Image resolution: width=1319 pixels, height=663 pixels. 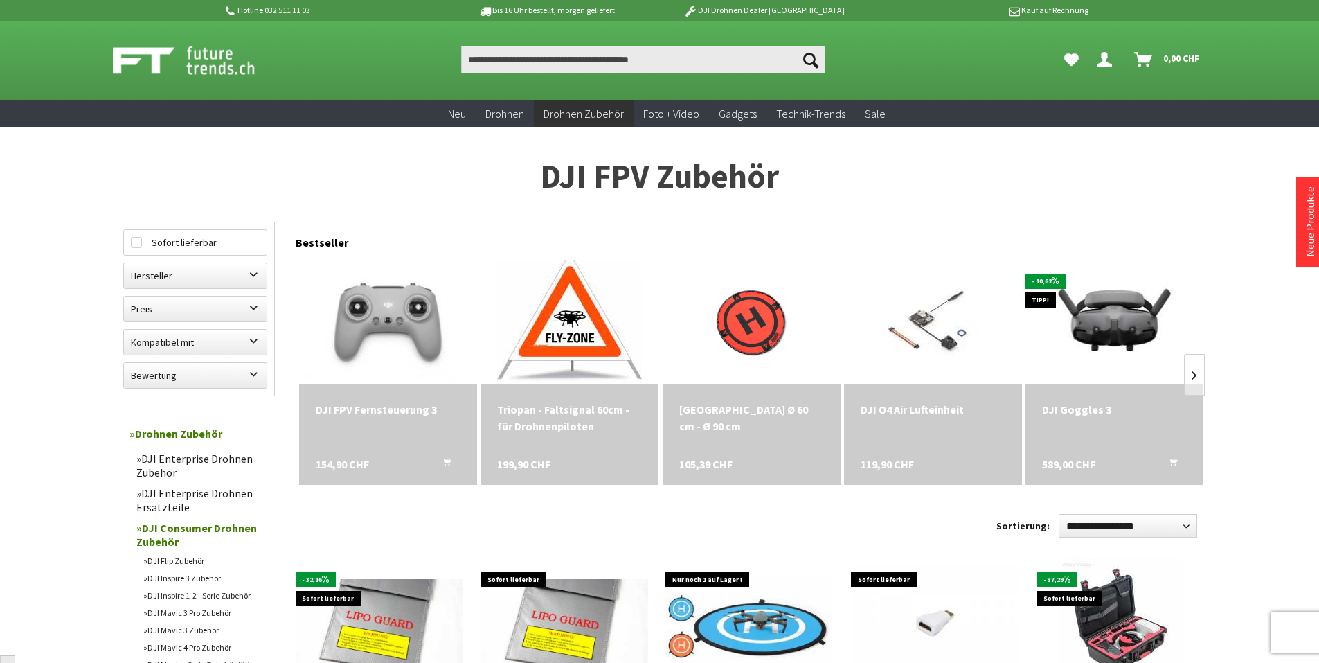 What do you see at coordinates (195, 242) in the screenshot?
I see `label: Sofort lieferbar` at bounding box center [195, 242].